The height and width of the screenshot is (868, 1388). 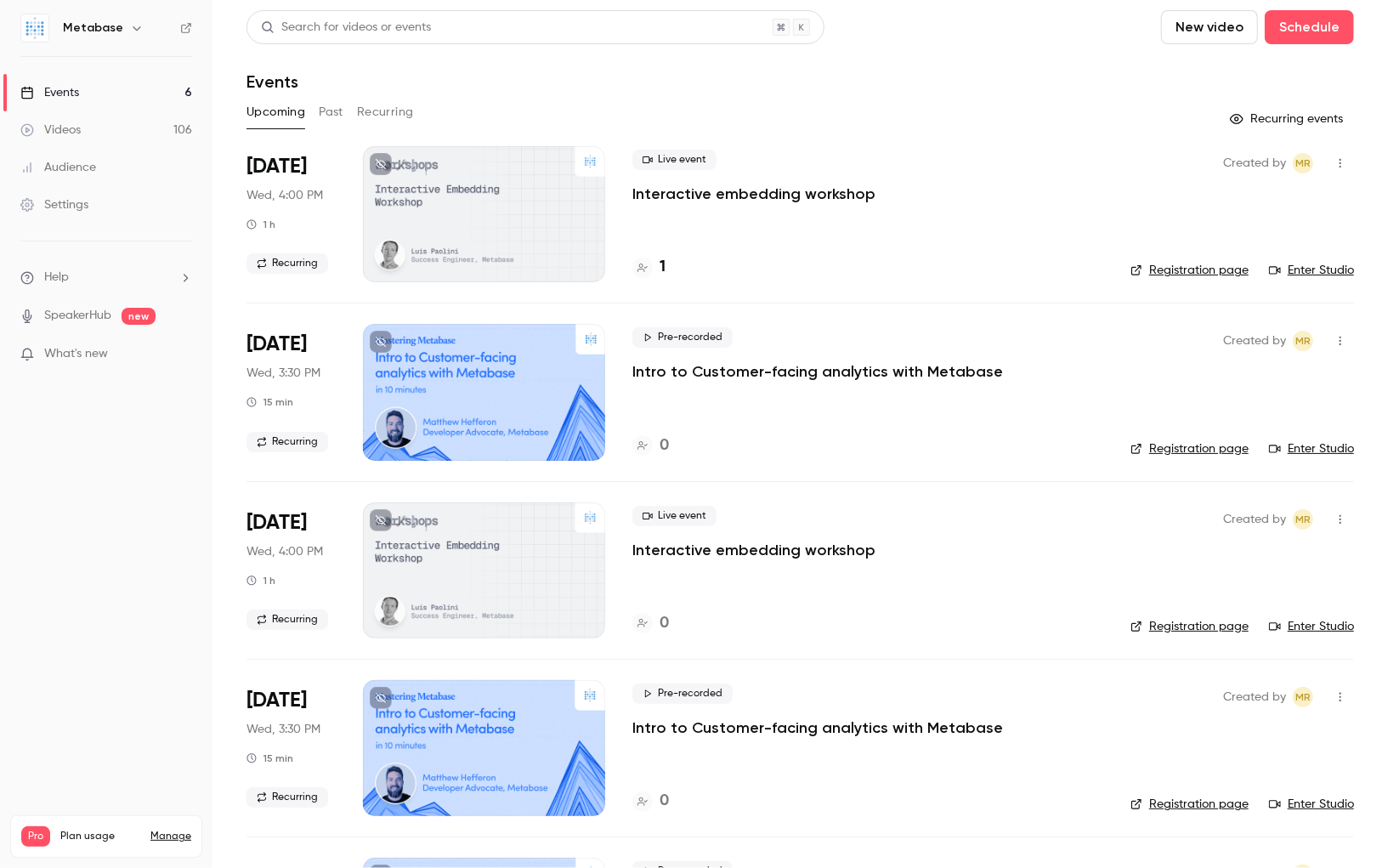 What do you see at coordinates (50, 130) in the screenshot?
I see `div: Videos` at bounding box center [50, 130].